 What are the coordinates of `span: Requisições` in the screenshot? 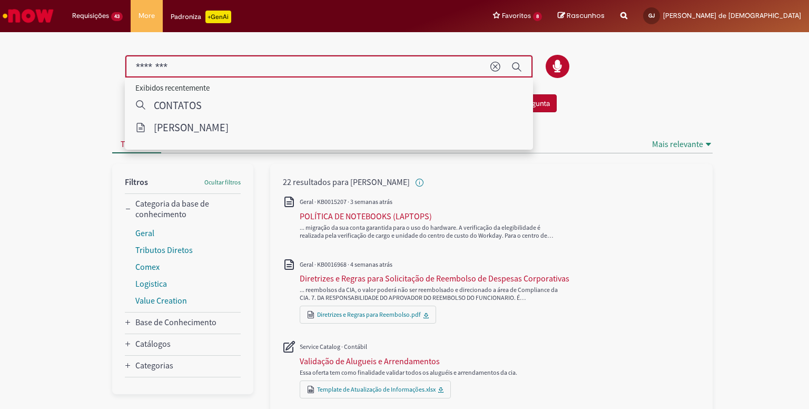 It's located at (91, 16).